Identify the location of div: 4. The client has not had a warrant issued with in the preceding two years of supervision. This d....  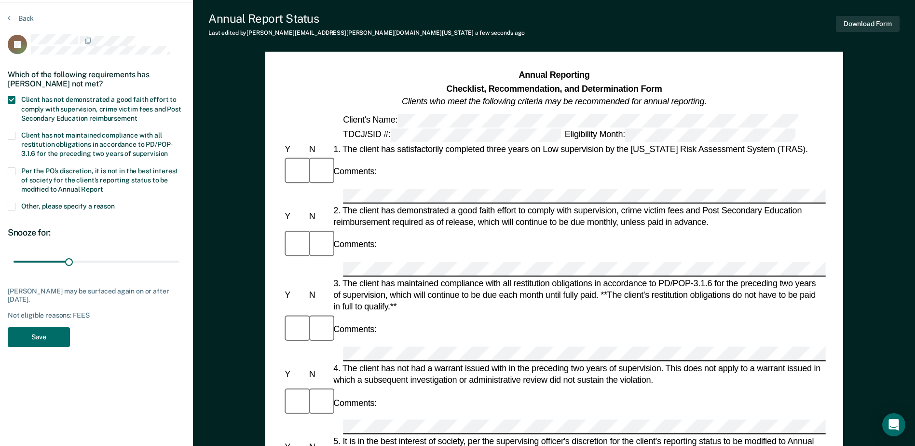
(578, 374).